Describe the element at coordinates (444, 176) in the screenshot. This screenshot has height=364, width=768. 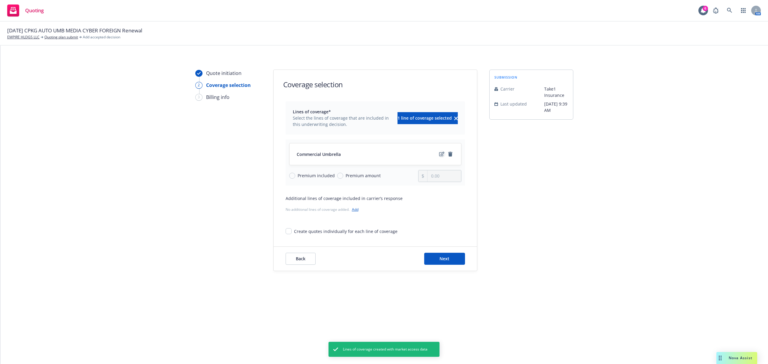
I see `input: 0.00` at that location.